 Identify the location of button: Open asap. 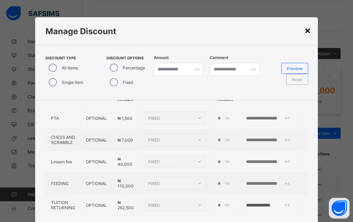
(339, 208).